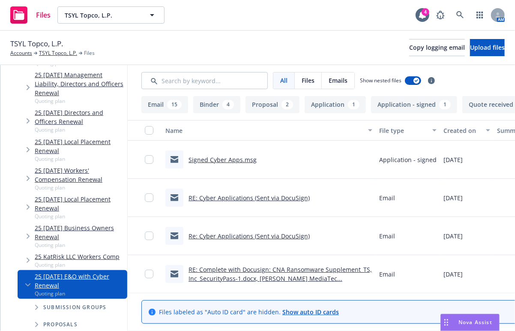  I want to click on a: Re: Cyber Applications (Sent via DocuSign), so click(249, 236).